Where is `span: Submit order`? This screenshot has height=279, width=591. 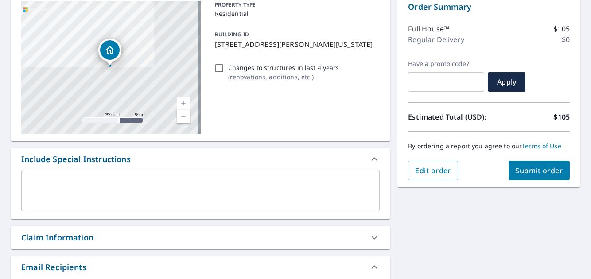
span: Submit order is located at coordinates (539, 170).